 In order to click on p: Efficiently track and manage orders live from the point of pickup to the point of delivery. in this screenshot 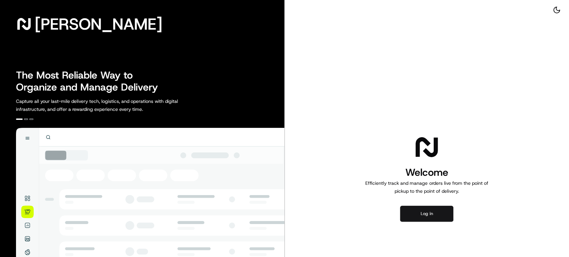, I will do `click(426, 187)`.